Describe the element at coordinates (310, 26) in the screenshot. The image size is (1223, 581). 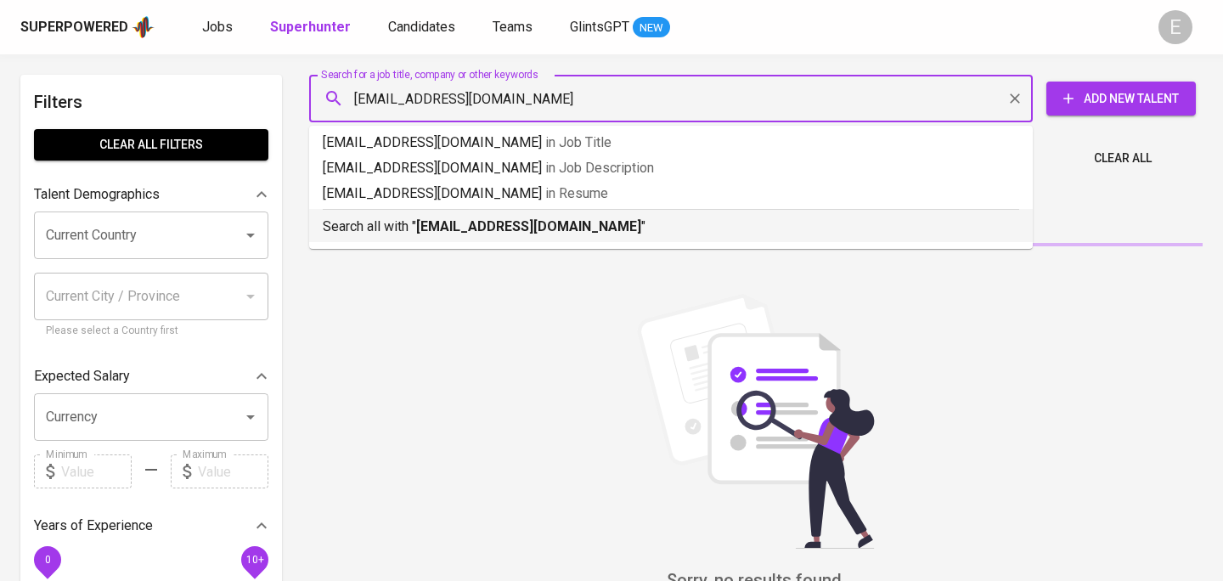
I see `b: Superhunter` at that location.